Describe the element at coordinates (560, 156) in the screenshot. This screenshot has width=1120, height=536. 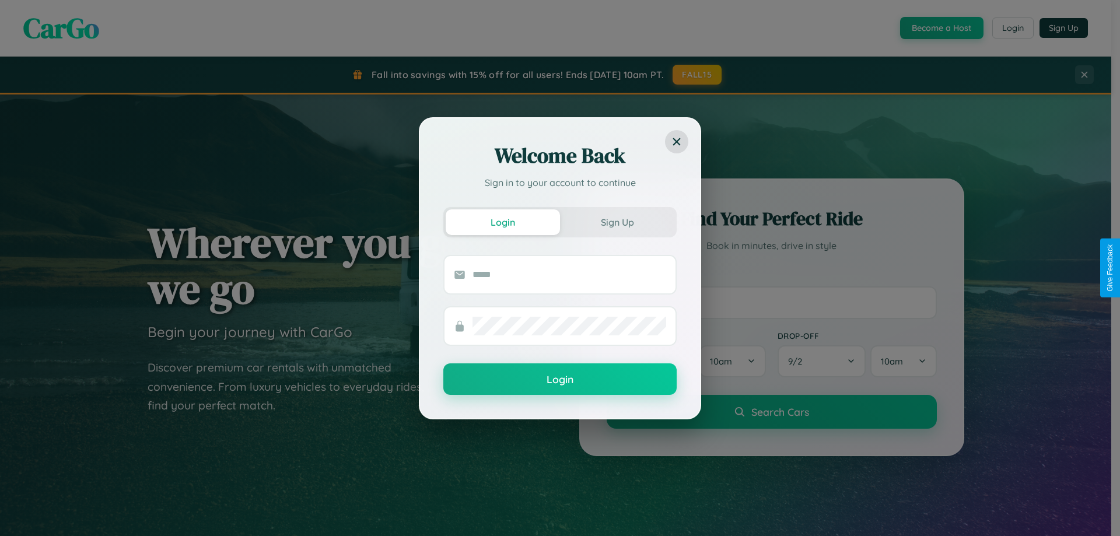
I see `h2: Welcome Back` at that location.